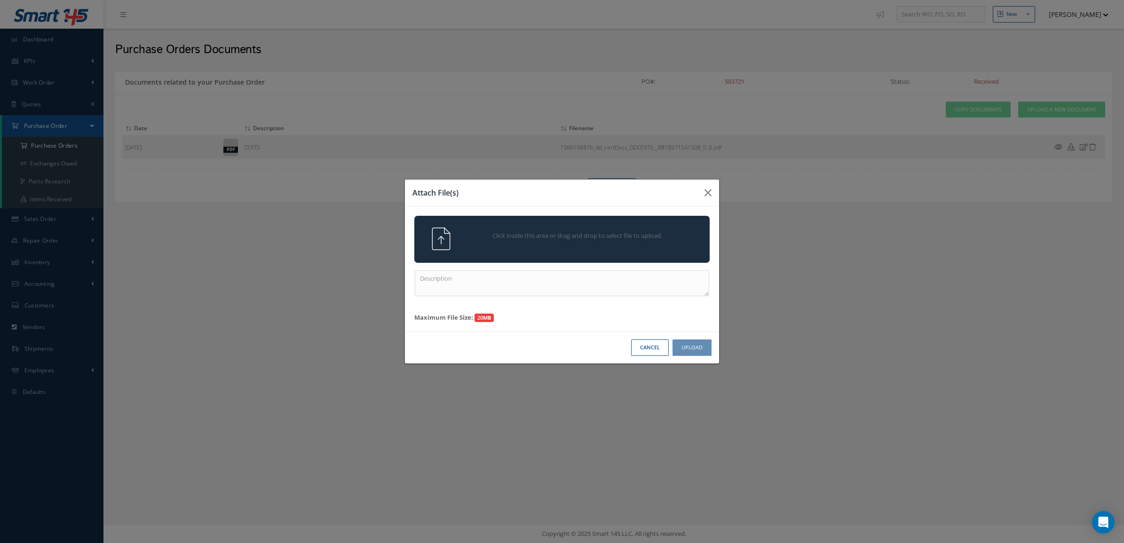 The height and width of the screenshot is (543, 1124). What do you see at coordinates (1103, 522) in the screenshot?
I see `div: Open Intercom Messenger` at bounding box center [1103, 522].